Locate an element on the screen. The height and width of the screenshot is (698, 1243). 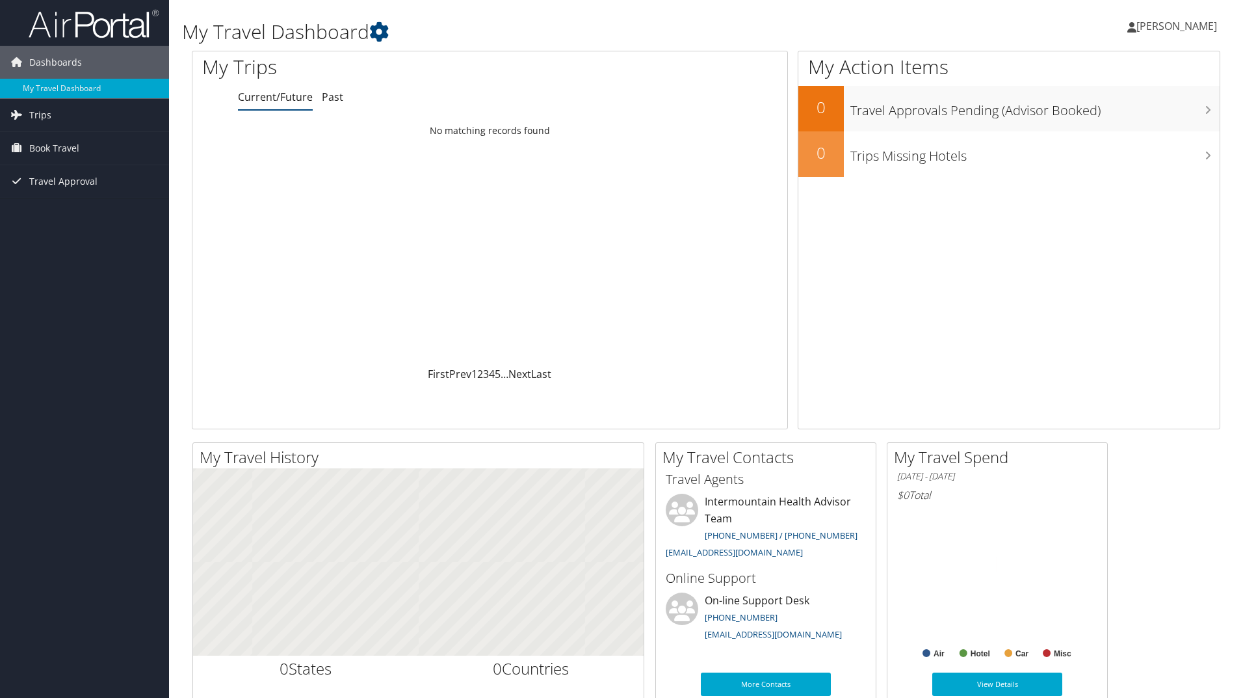
text: Air is located at coordinates (939, 653).